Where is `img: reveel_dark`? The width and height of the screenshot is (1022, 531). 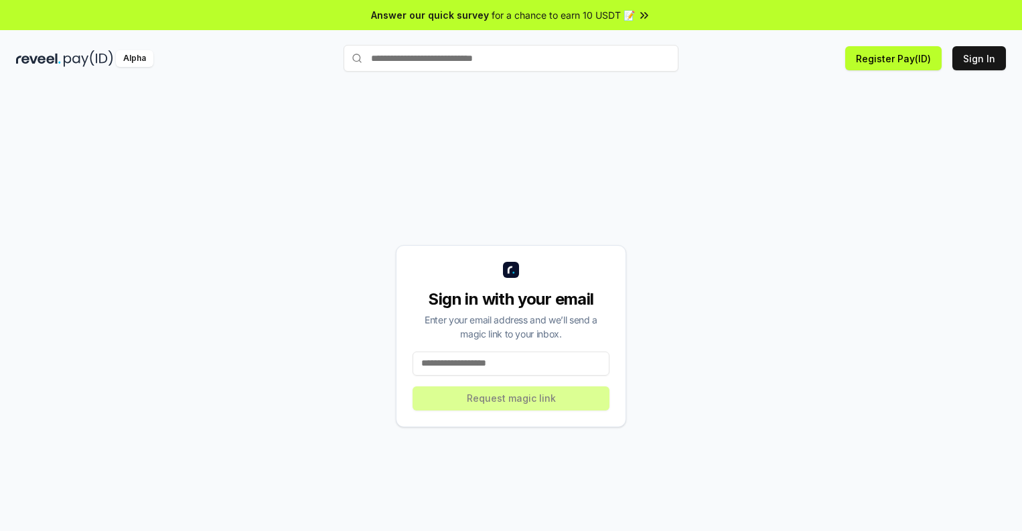
img: reveel_dark is located at coordinates (38, 58).